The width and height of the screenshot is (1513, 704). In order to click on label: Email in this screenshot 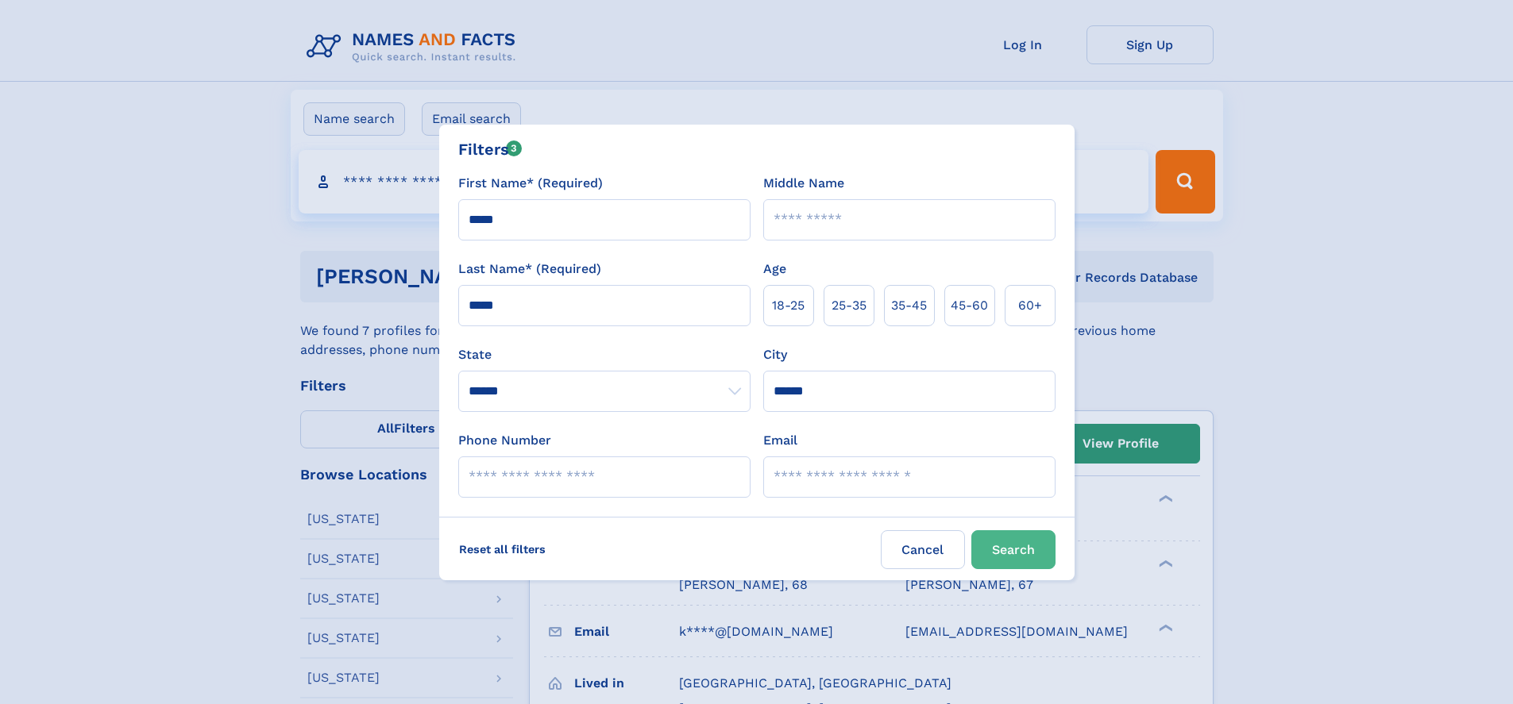, I will do `click(780, 441)`.